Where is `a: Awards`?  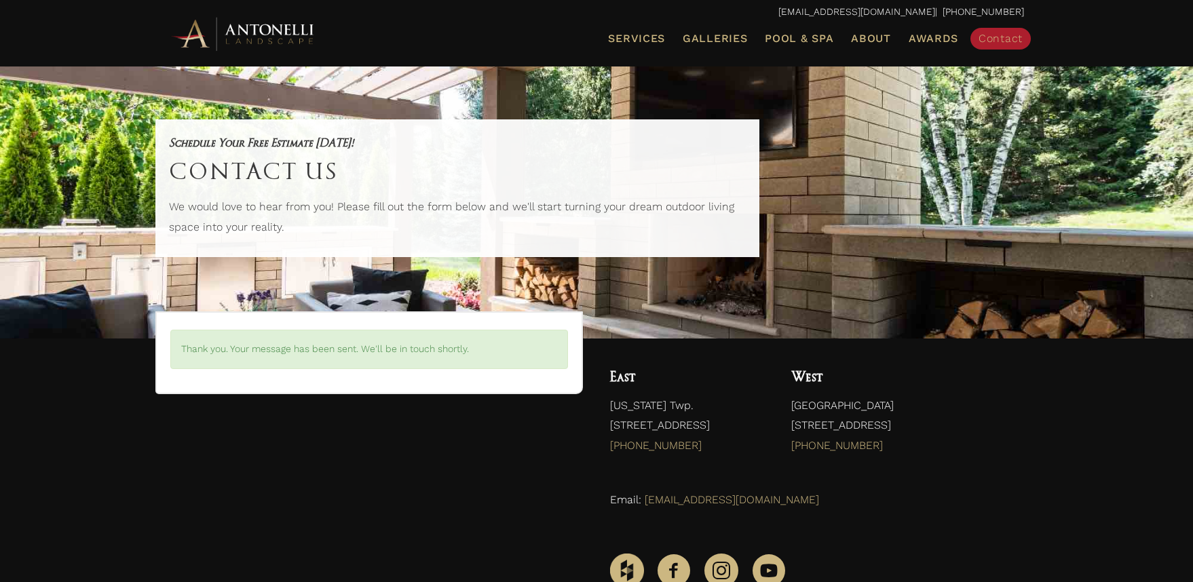 a: Awards is located at coordinates (933, 39).